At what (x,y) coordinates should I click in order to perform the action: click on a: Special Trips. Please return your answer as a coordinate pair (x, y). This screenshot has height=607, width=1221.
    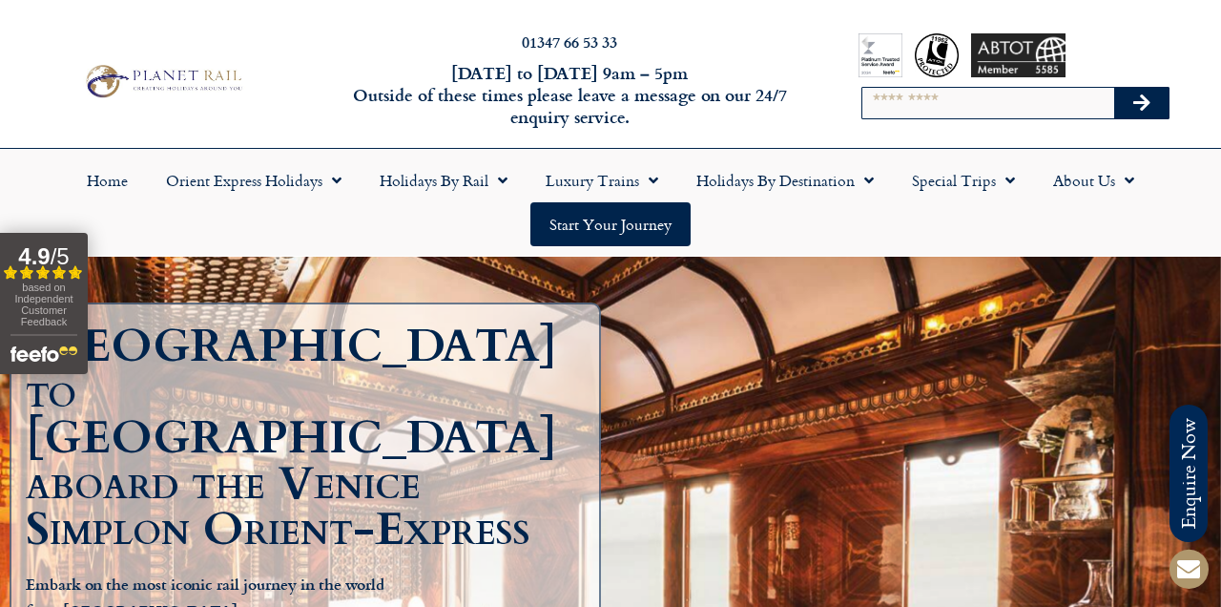
    Looking at the image, I should click on (963, 180).